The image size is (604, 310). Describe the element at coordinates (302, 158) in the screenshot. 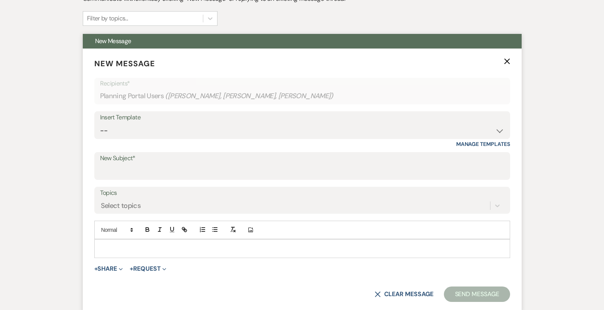

I see `label: New Subject*` at that location.